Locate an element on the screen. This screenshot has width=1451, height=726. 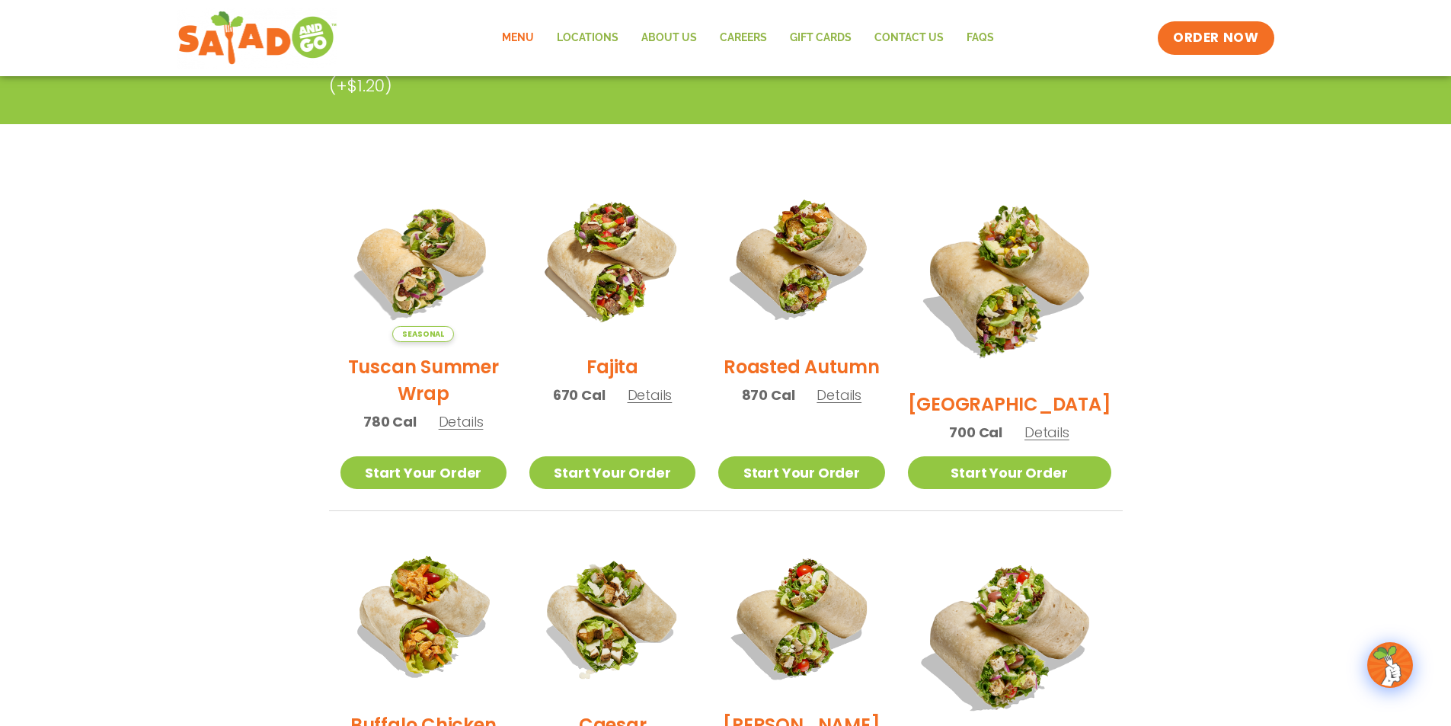
span: 670 Cal is located at coordinates (579, 395).